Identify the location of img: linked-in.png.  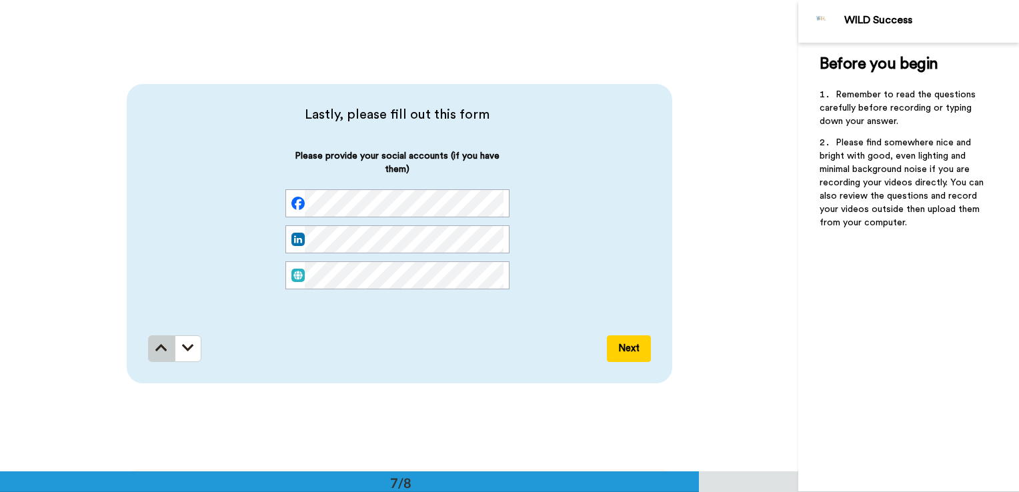
(298, 239).